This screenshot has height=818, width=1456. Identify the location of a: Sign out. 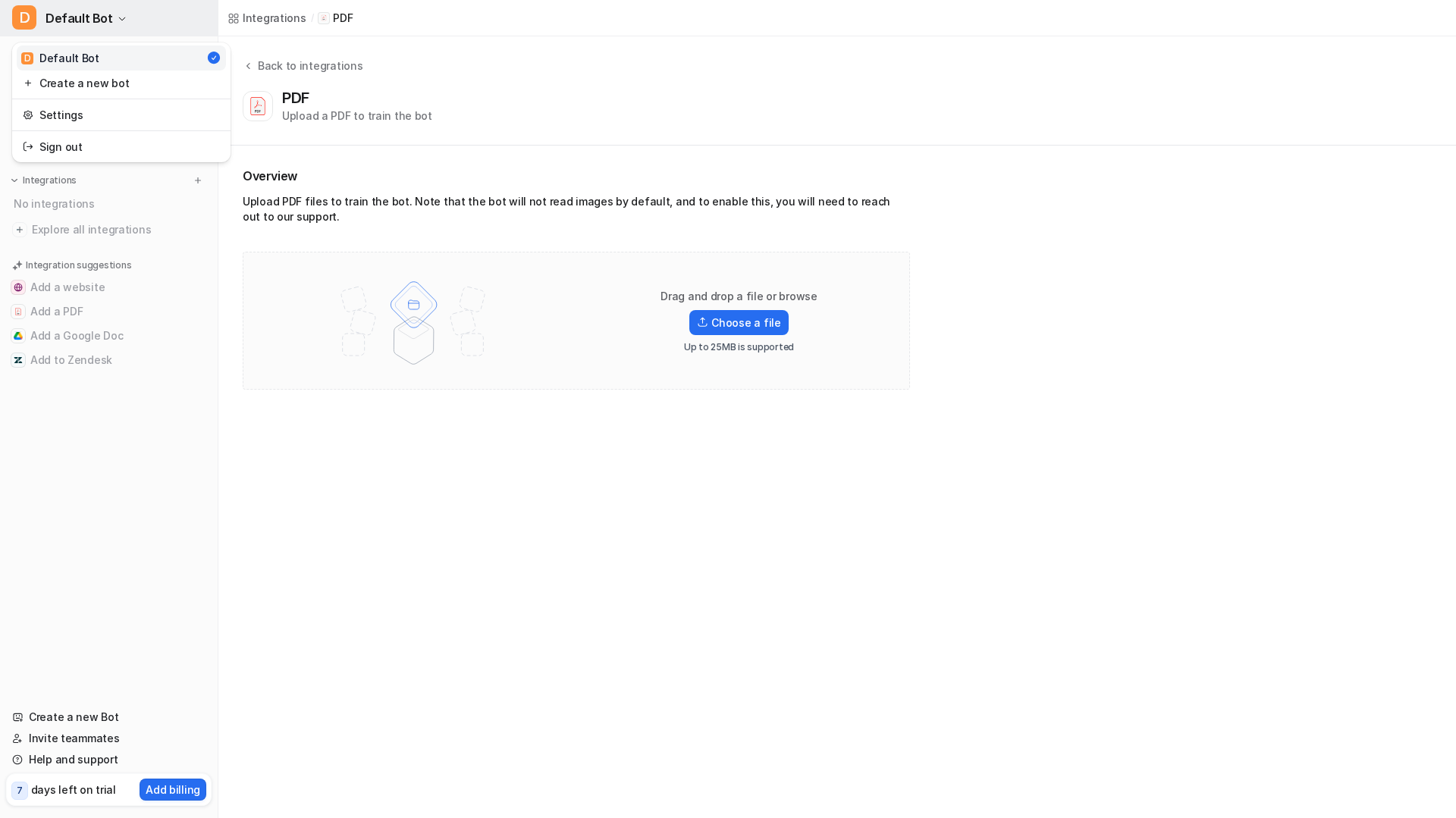
(121, 147).